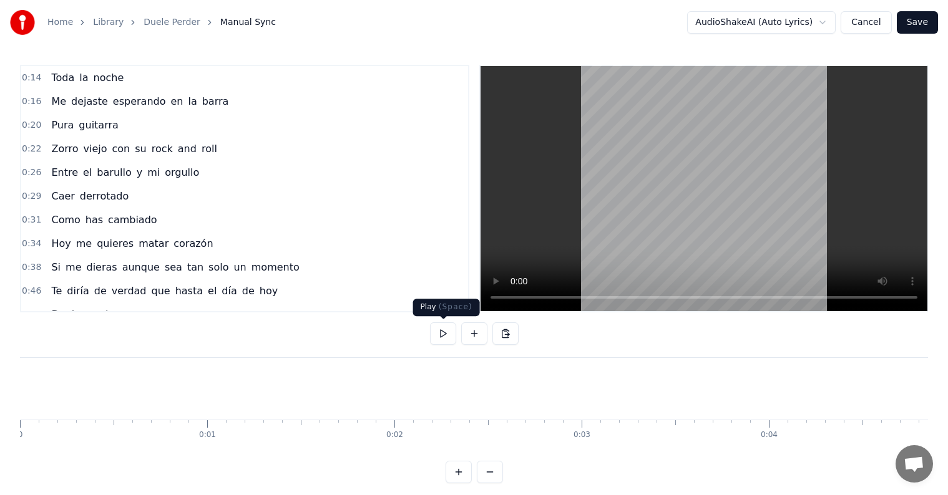 The height and width of the screenshot is (495, 948). Describe the element at coordinates (31, 173) in the screenshot. I see `span: 0:26` at that location.